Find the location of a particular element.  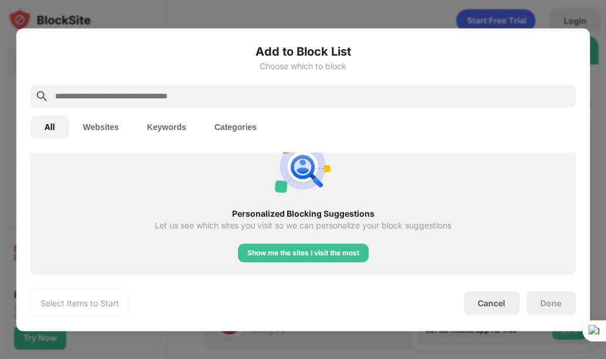

div: Personalized Blocking Suggestions is located at coordinates (303, 213).